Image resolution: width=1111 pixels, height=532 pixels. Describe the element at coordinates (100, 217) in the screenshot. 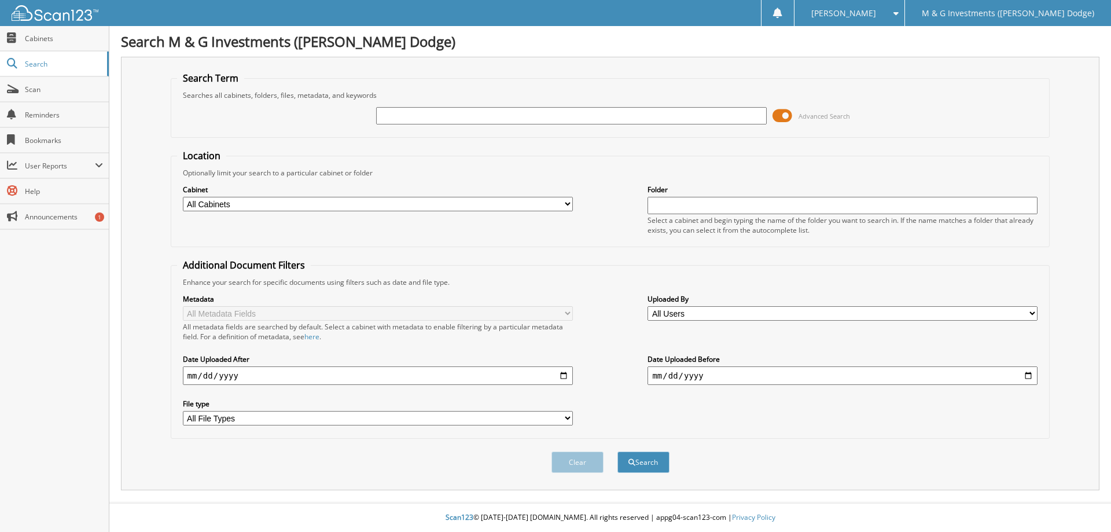

I see `div: 1` at that location.